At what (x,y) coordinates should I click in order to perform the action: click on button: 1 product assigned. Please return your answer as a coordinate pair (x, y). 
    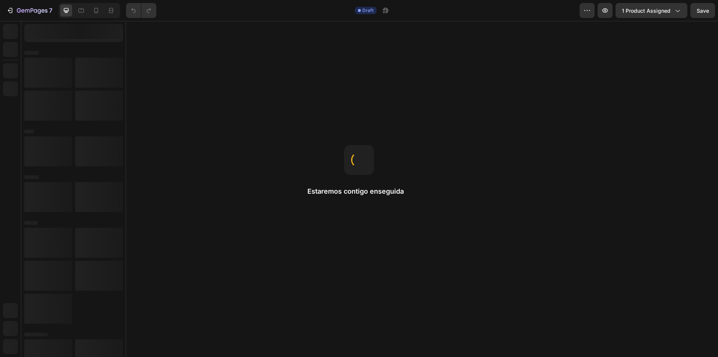
    Looking at the image, I should click on (652, 10).